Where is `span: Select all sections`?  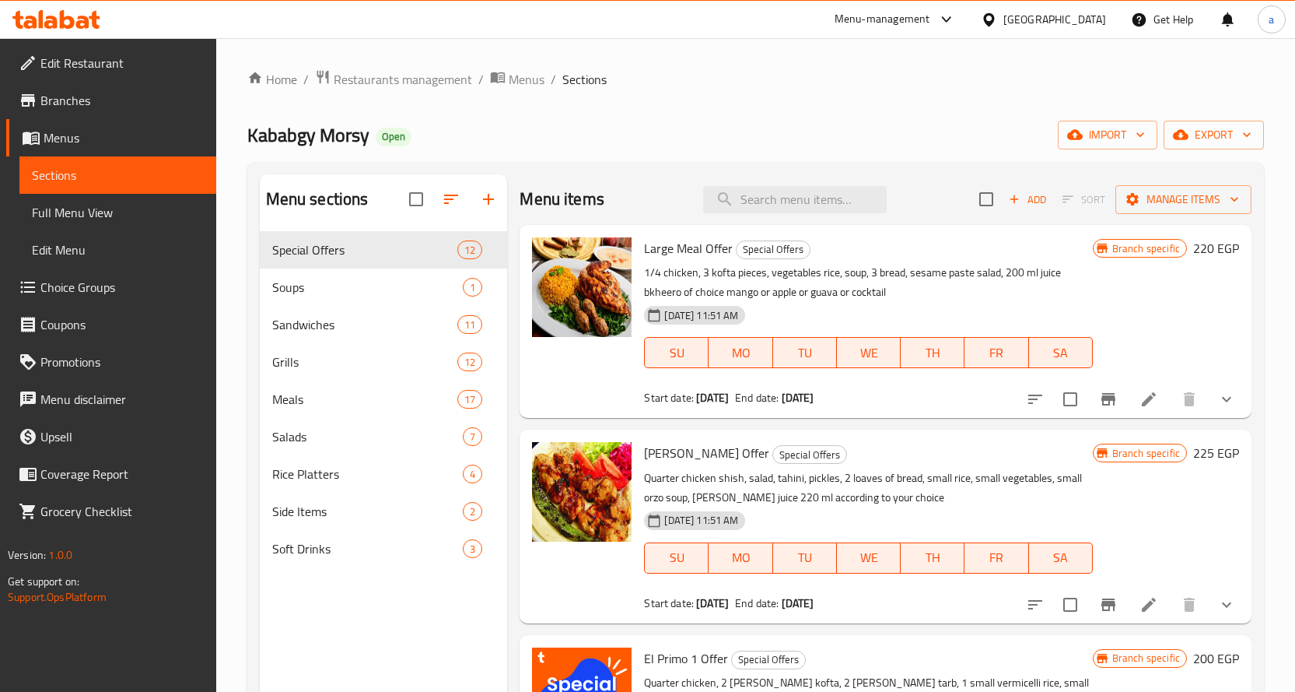 span: Select all sections is located at coordinates (416, 199).